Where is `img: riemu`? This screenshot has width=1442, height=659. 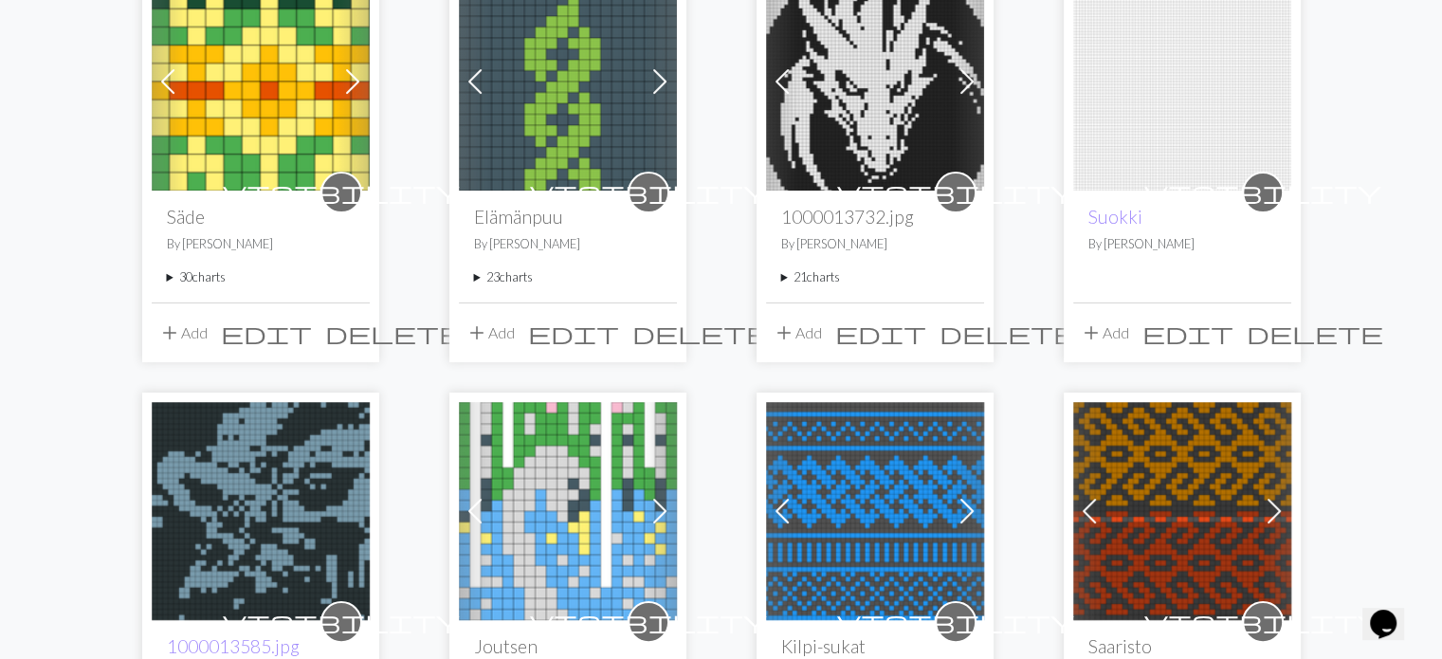
img: riemu is located at coordinates (1182, 511).